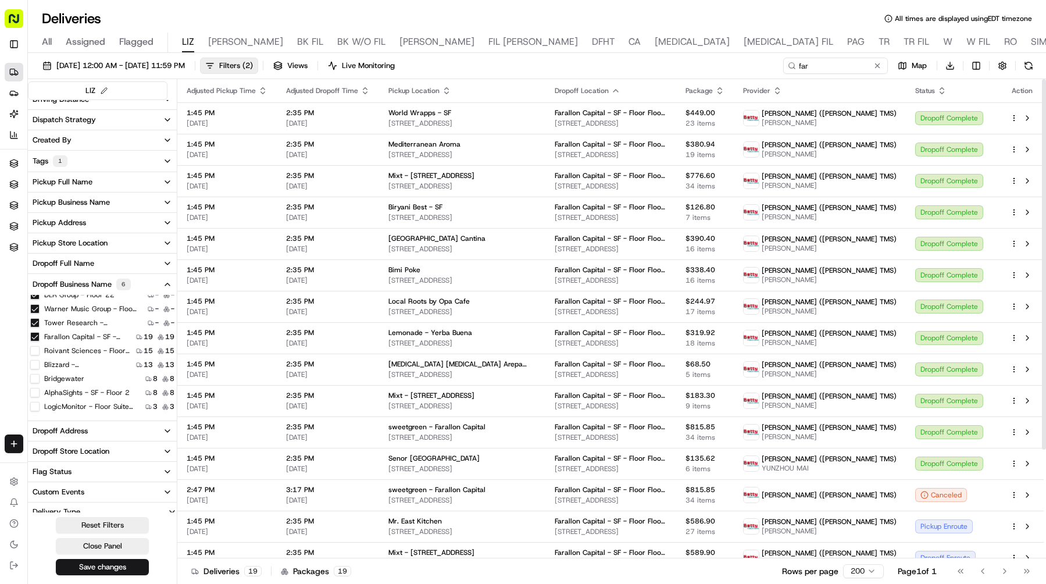 The width and height of the screenshot is (1046, 584). I want to click on span: DFHT, so click(603, 42).